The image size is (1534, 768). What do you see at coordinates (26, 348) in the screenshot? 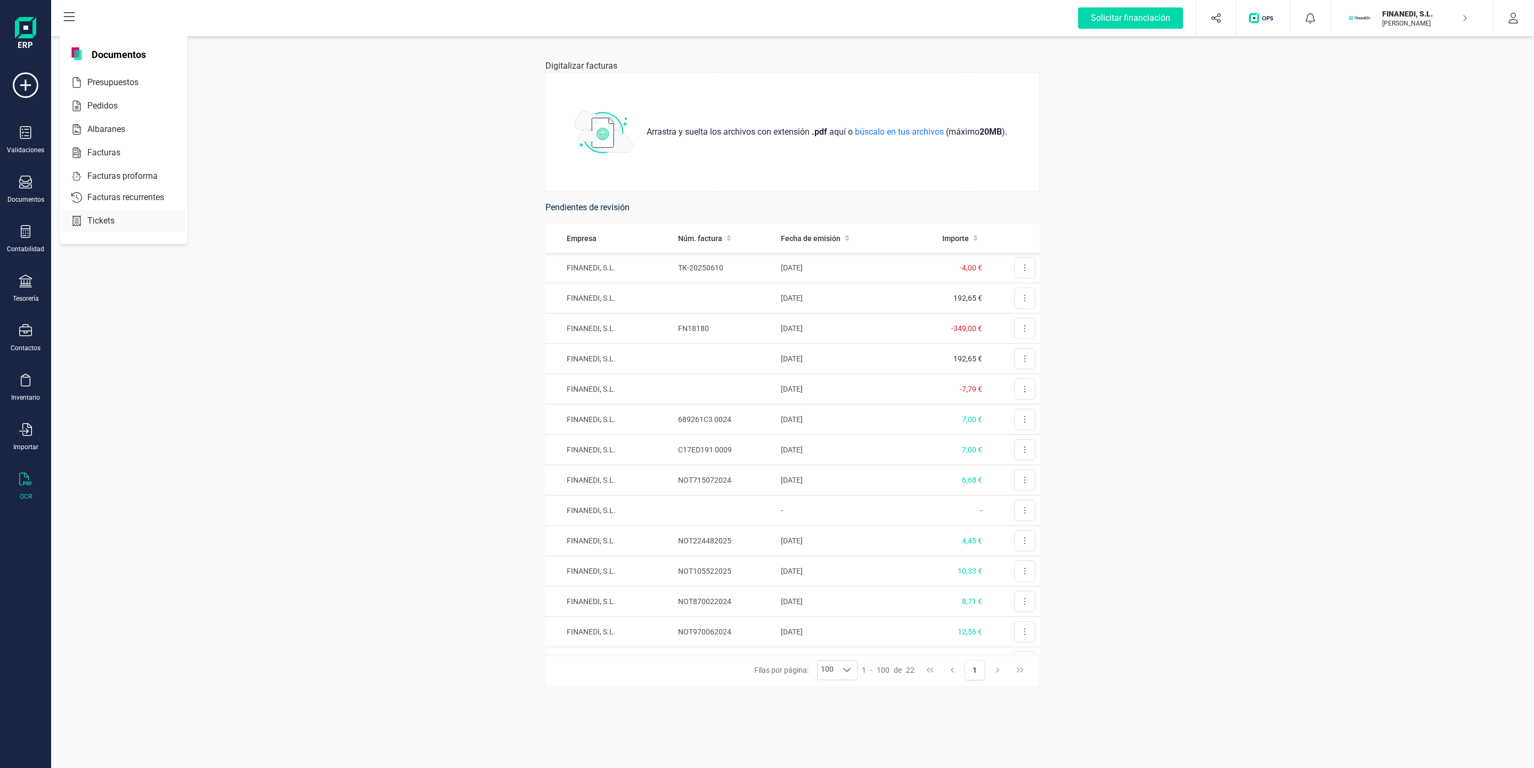
I see `div: Contactos` at bounding box center [26, 348].